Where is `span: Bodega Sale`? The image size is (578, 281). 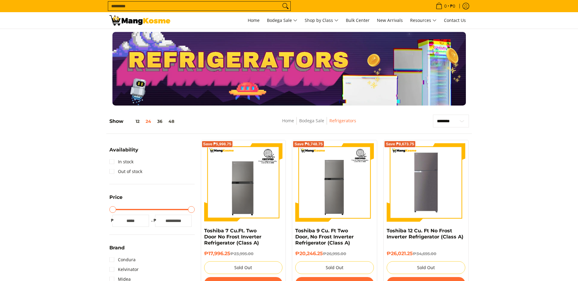 span: Bodega Sale is located at coordinates (282, 20).